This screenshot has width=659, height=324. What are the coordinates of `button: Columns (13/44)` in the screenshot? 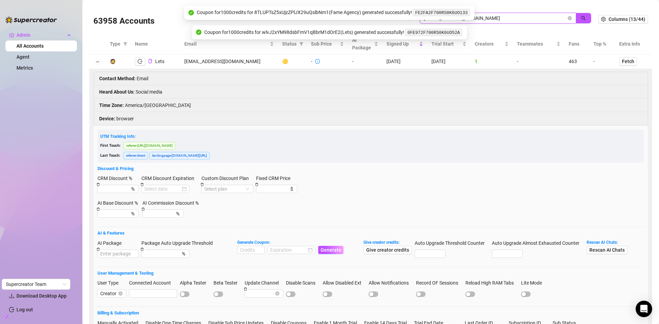 It's located at (623, 19).